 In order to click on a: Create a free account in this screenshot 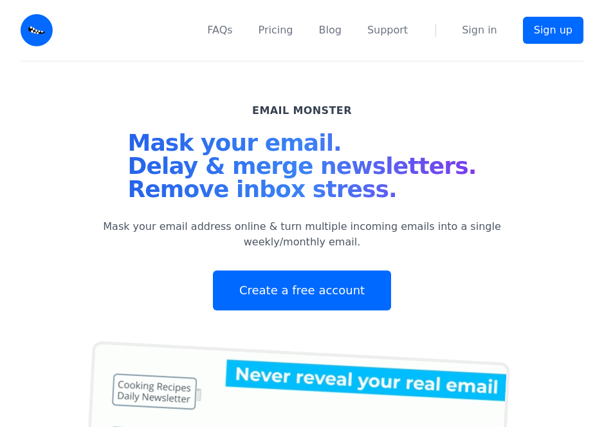, I will do `click(302, 290)`.